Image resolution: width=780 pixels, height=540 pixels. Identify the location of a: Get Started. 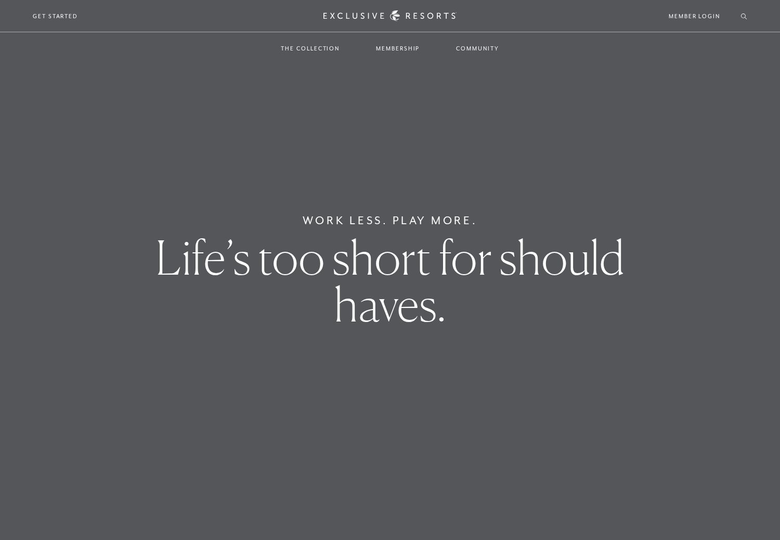
(55, 16).